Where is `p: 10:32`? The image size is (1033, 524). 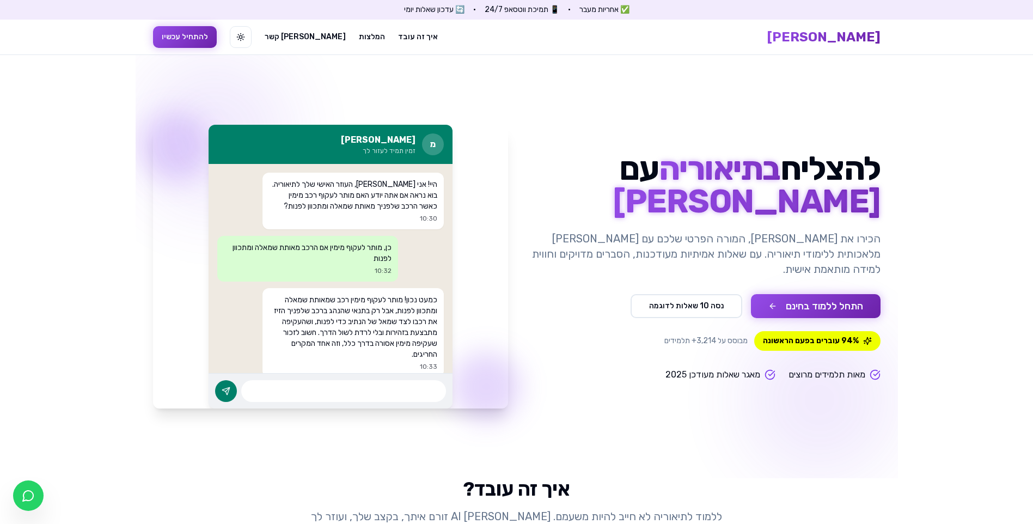
p: 10:32 is located at coordinates (308, 271).